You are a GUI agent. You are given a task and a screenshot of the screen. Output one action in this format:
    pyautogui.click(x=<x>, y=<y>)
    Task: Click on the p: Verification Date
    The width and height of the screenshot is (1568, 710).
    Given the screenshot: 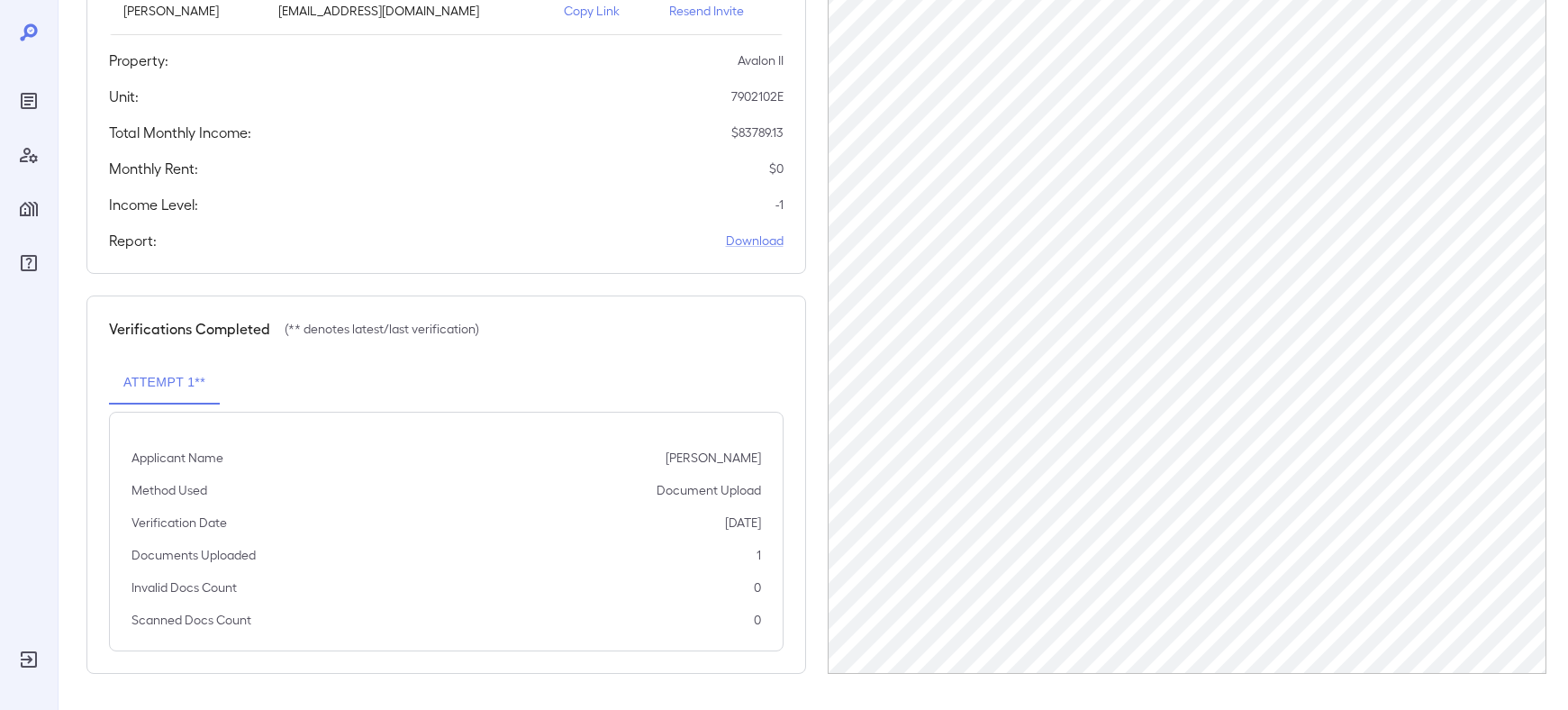 What is the action you would take?
    pyautogui.click(x=179, y=522)
    